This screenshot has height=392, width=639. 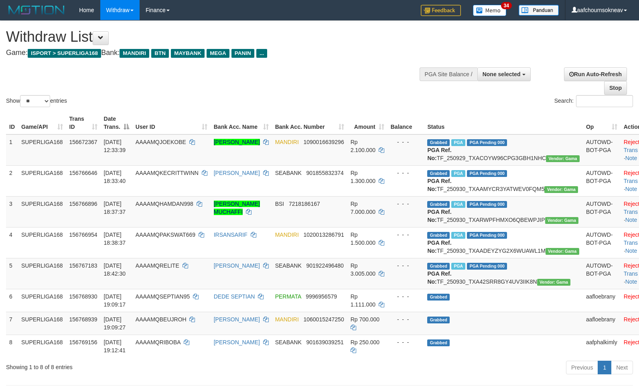 I want to click on td: 4, so click(x=12, y=242).